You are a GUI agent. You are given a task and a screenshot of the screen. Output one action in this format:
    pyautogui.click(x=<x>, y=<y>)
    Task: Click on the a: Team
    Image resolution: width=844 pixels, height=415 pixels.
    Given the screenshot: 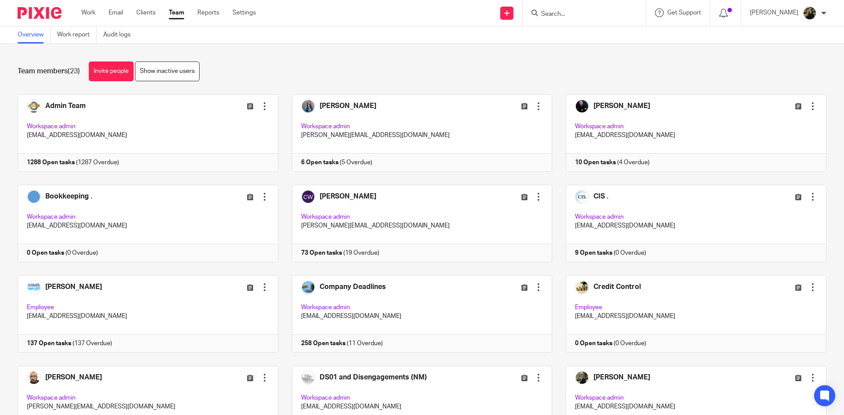 What is the action you would take?
    pyautogui.click(x=176, y=13)
    